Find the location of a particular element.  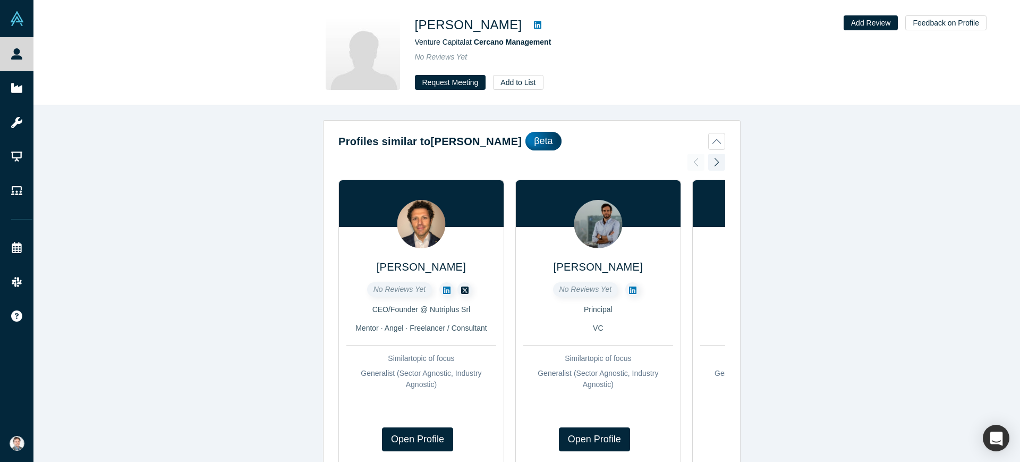

span: Principal is located at coordinates (598, 309).